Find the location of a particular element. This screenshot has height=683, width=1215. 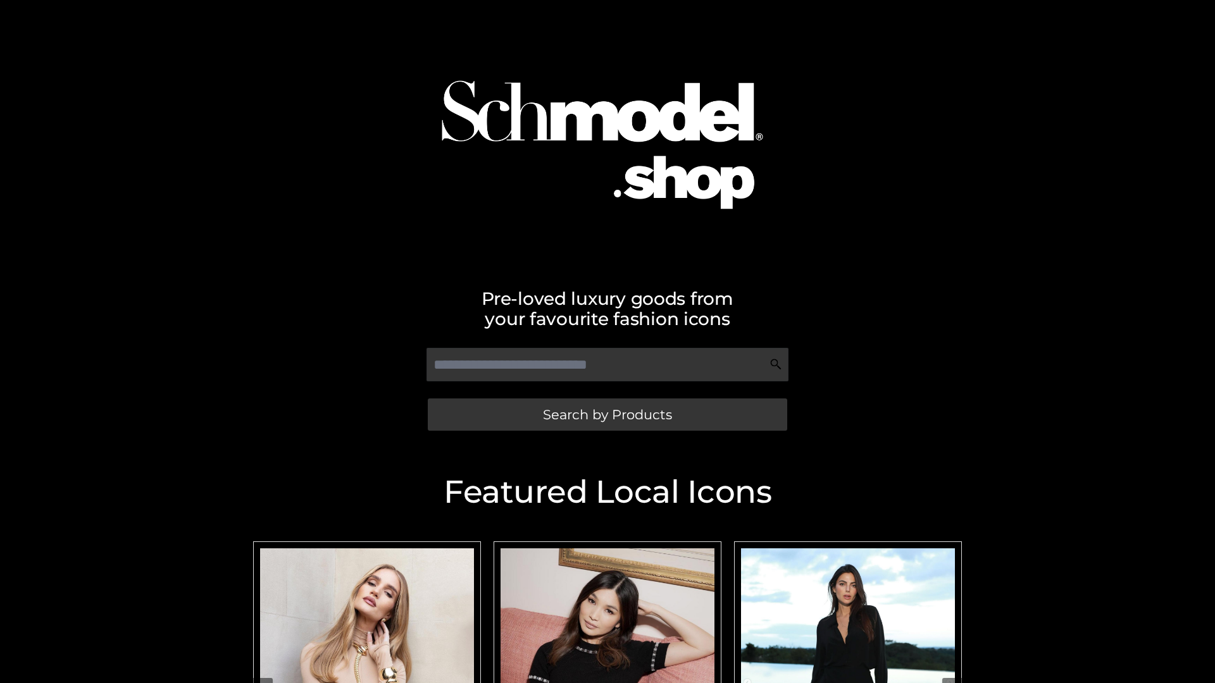

img: Search Icon is located at coordinates (776, 364).